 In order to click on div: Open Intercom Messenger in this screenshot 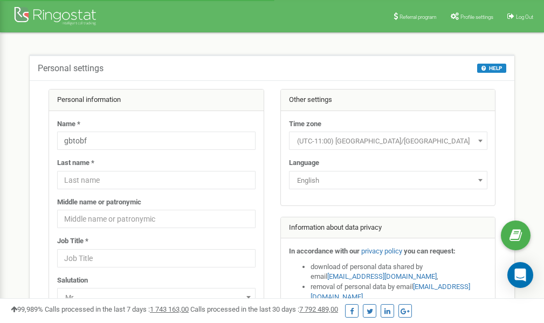, I will do `click(520, 275)`.